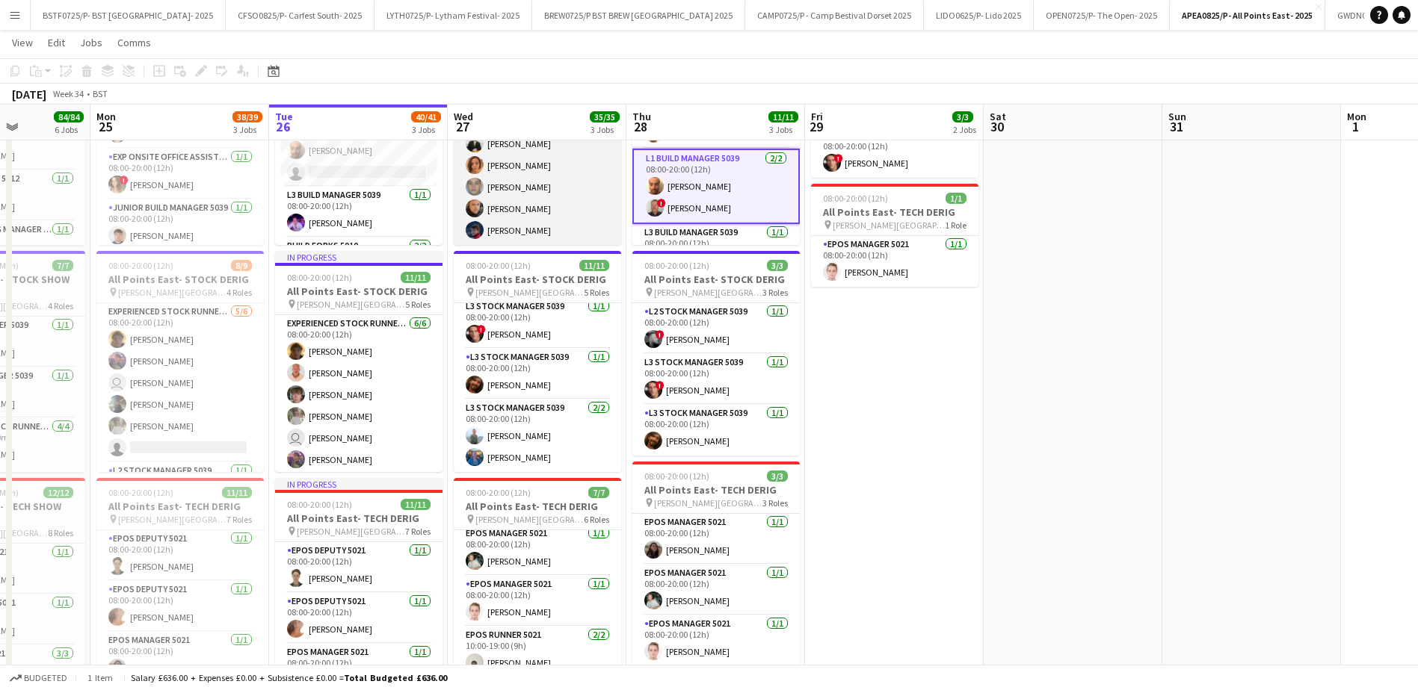 This screenshot has height=690, width=1418. Describe the element at coordinates (46, 678) in the screenshot. I see `span: Budgeted` at that location.